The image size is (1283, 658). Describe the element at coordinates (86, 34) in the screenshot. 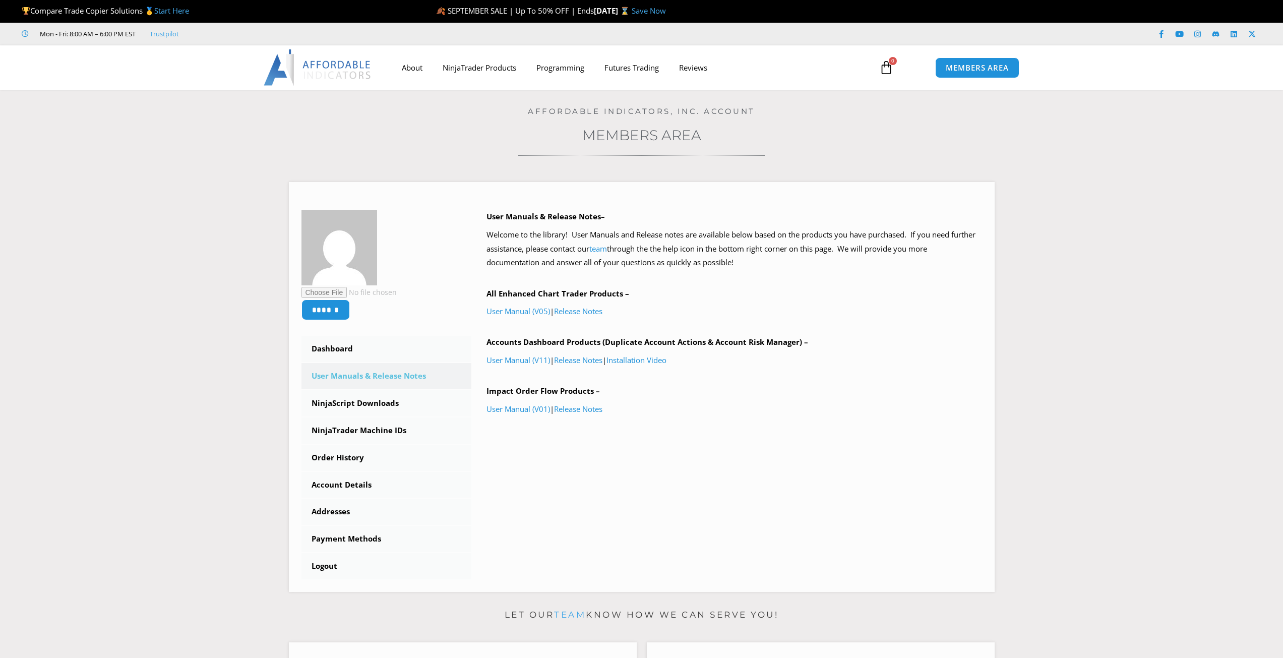

I see `span: Mon - Fri: 8:00 AM – 6:00 PM EST` at that location.